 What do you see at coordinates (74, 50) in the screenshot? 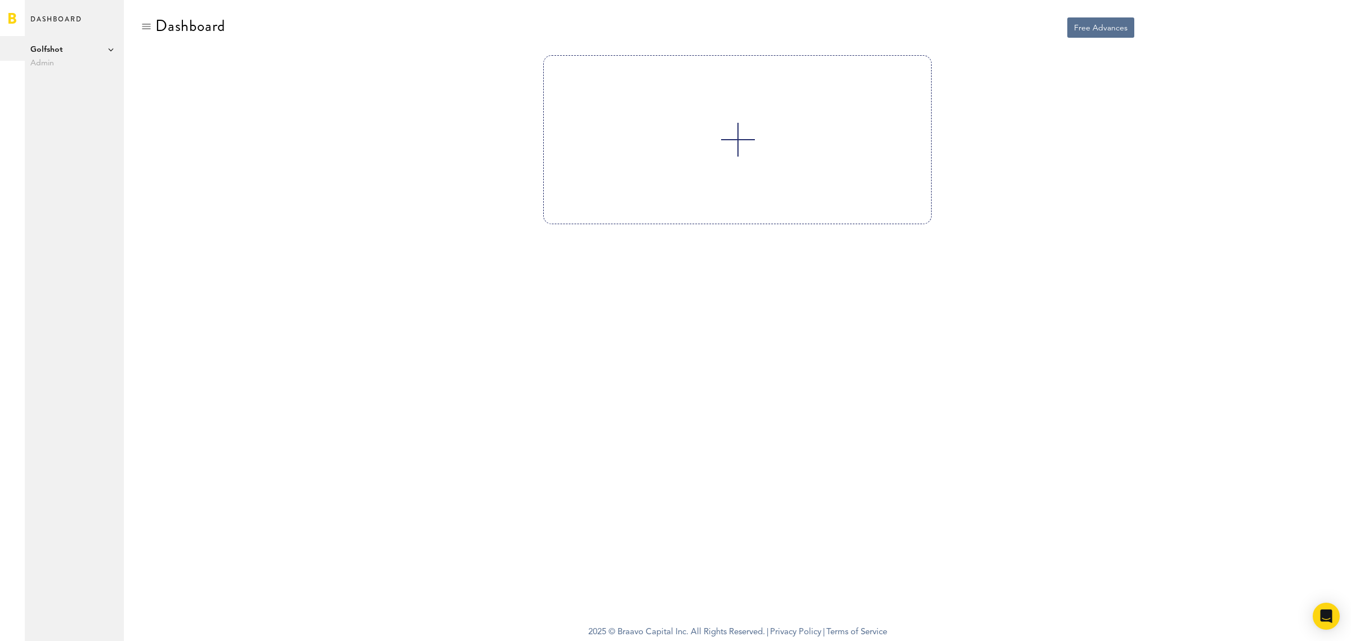
I see `span: Golfshot` at bounding box center [74, 50].